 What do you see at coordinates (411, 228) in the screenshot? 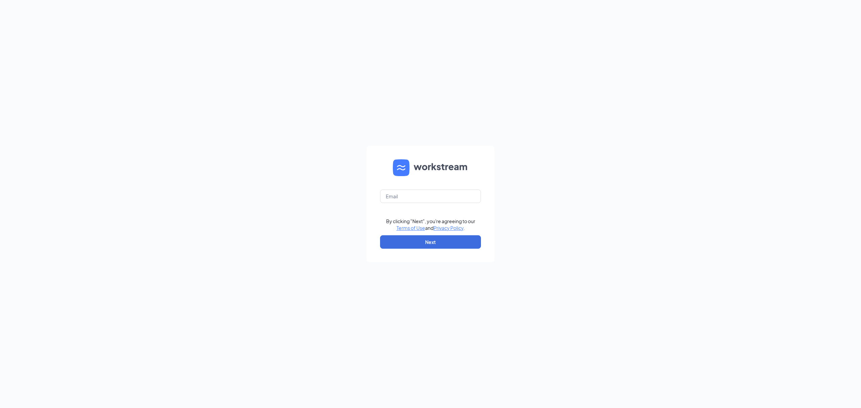
I see `a: Terms of Use` at bounding box center [411, 228].